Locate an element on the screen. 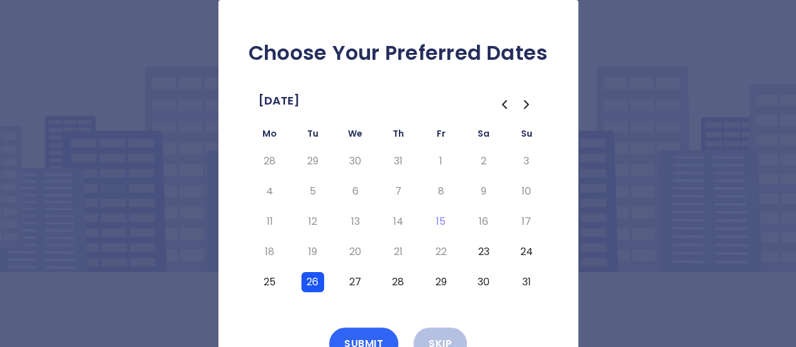  button: Saturday, August 16th, 2025 is located at coordinates (484, 222).